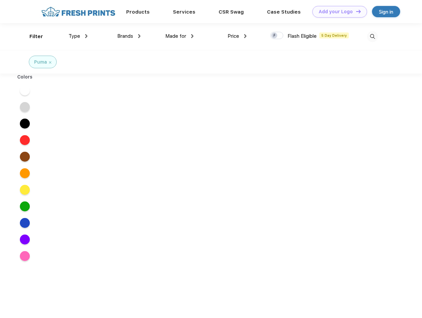 The height and width of the screenshot is (318, 422). Describe the element at coordinates (386, 12) in the screenshot. I see `div: Sign in` at that location.